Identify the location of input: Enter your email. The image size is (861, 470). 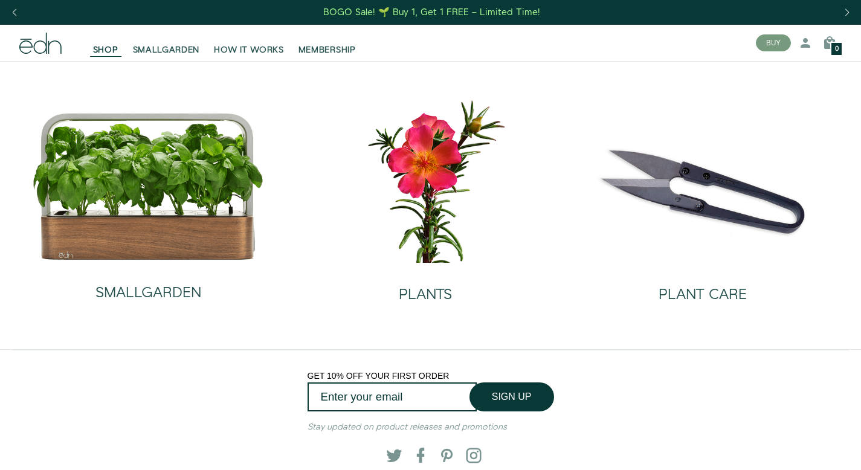
(392, 397).